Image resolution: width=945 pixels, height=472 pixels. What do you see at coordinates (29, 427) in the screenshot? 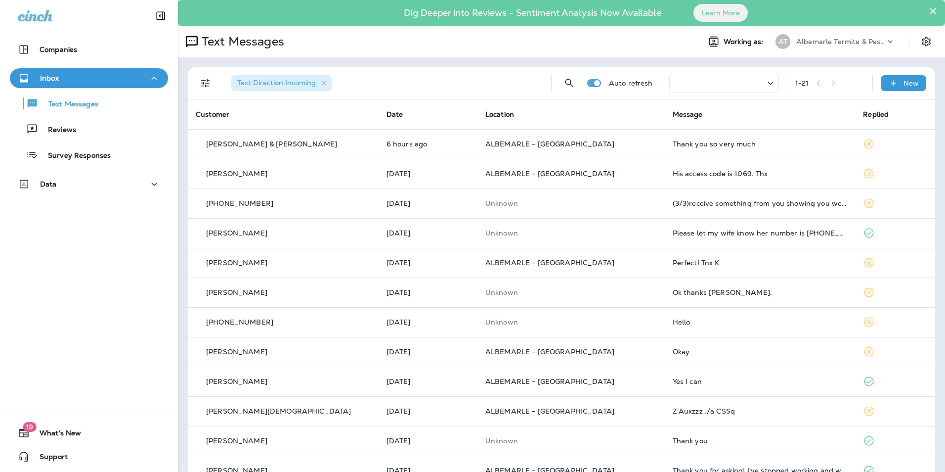
I see `span: 19` at bounding box center [29, 427].